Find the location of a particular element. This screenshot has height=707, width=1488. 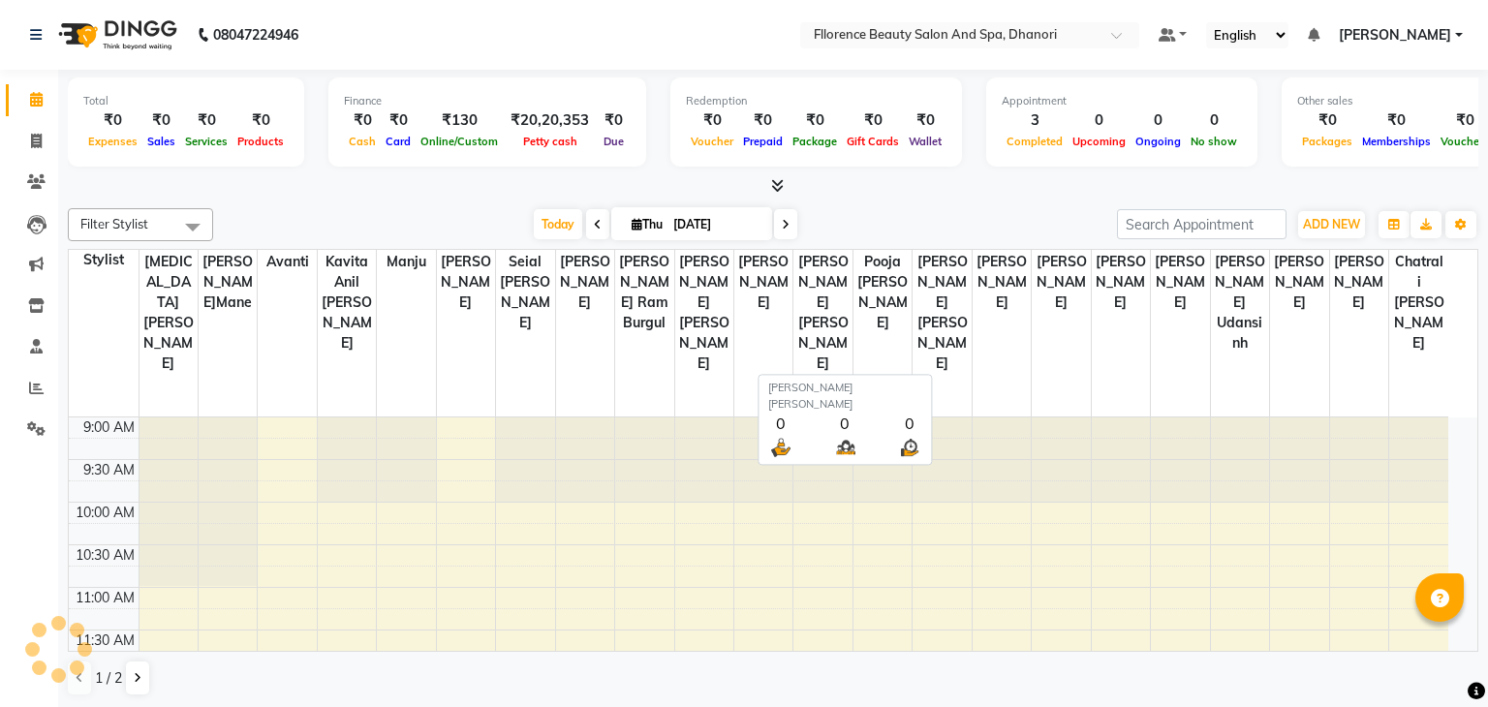

span: Memberships is located at coordinates (1396, 141).